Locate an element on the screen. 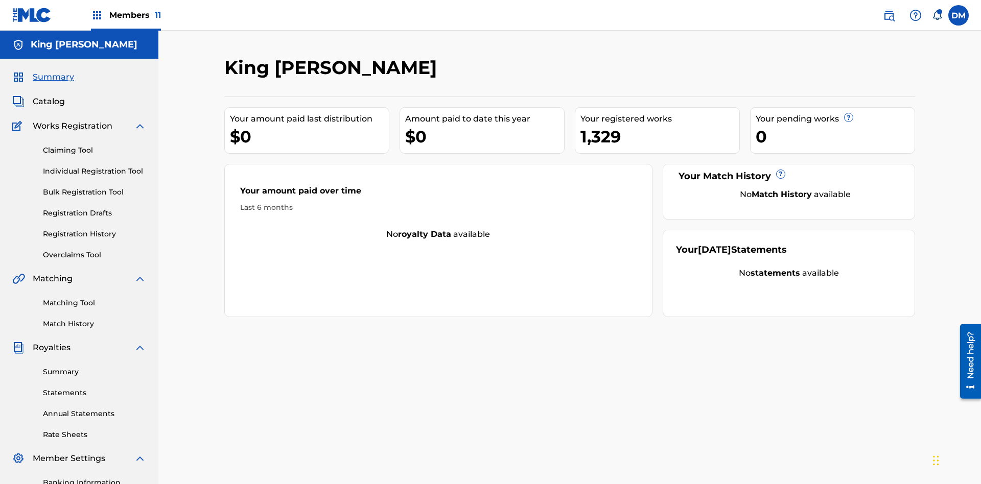 This screenshot has width=981, height=484. div: Amount paid to date this year is located at coordinates (484, 119).